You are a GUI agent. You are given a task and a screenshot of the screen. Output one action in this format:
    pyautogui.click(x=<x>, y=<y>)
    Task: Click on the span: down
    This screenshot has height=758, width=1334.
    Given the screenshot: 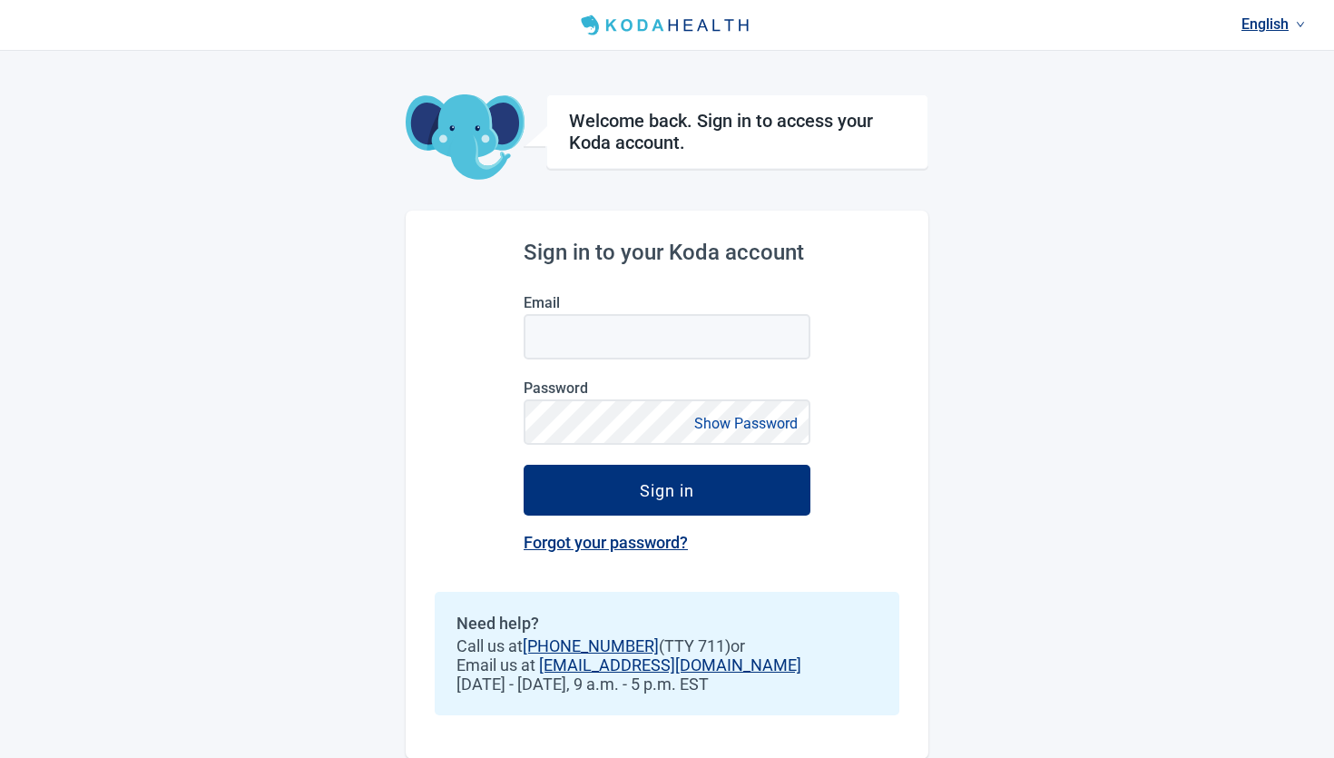 What is the action you would take?
    pyautogui.click(x=1300, y=25)
    